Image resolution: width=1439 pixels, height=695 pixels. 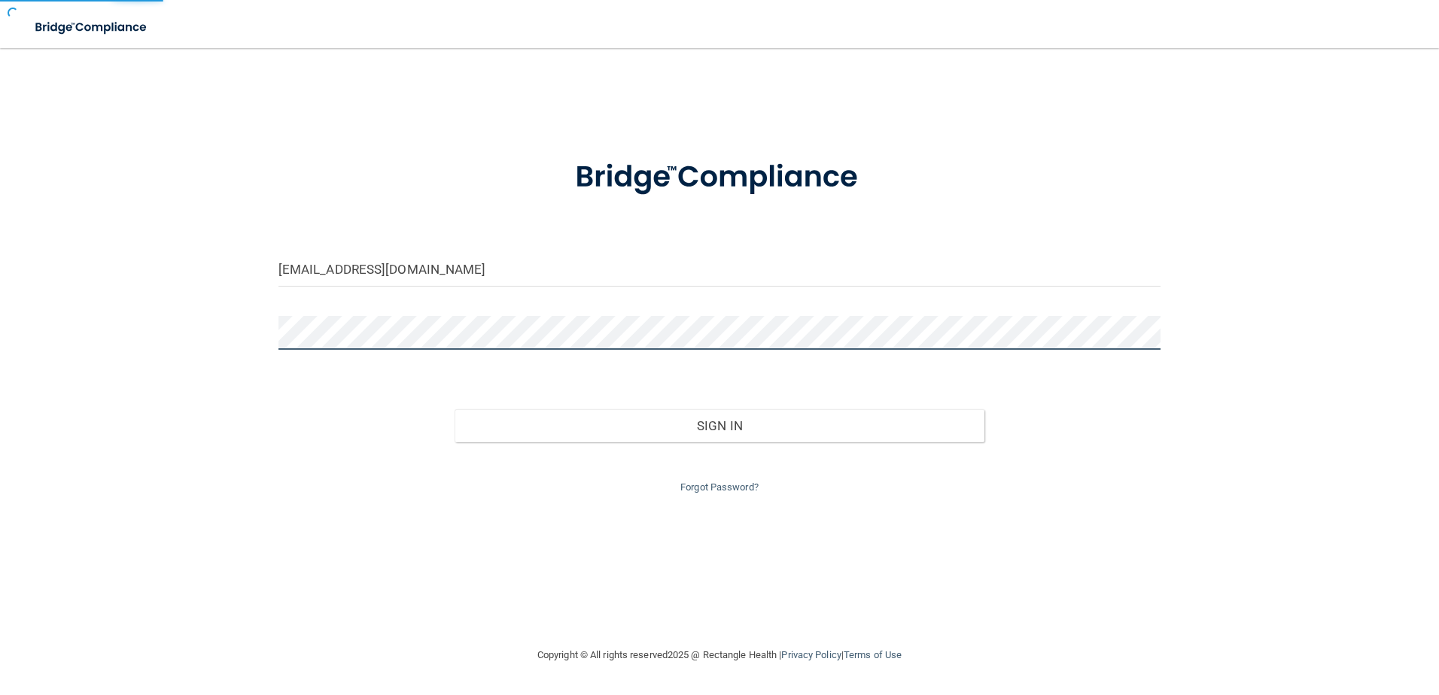 What do you see at coordinates (719, 269) in the screenshot?
I see `input: Email` at bounding box center [719, 269].